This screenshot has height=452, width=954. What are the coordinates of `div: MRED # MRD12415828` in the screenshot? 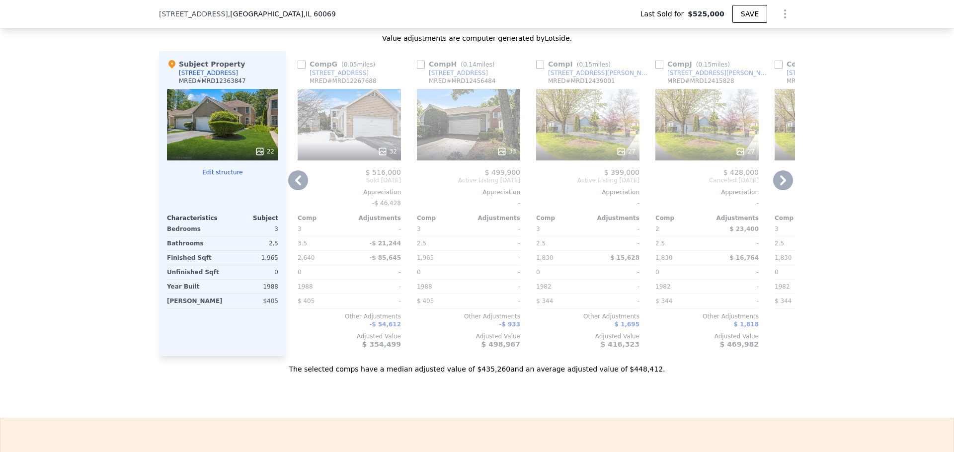 It's located at (700, 81).